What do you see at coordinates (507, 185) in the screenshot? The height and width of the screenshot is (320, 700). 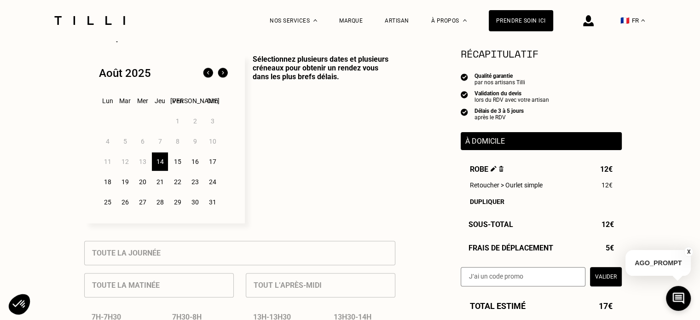 I see `span: Retoucher > Ourlet simple` at bounding box center [507, 185].